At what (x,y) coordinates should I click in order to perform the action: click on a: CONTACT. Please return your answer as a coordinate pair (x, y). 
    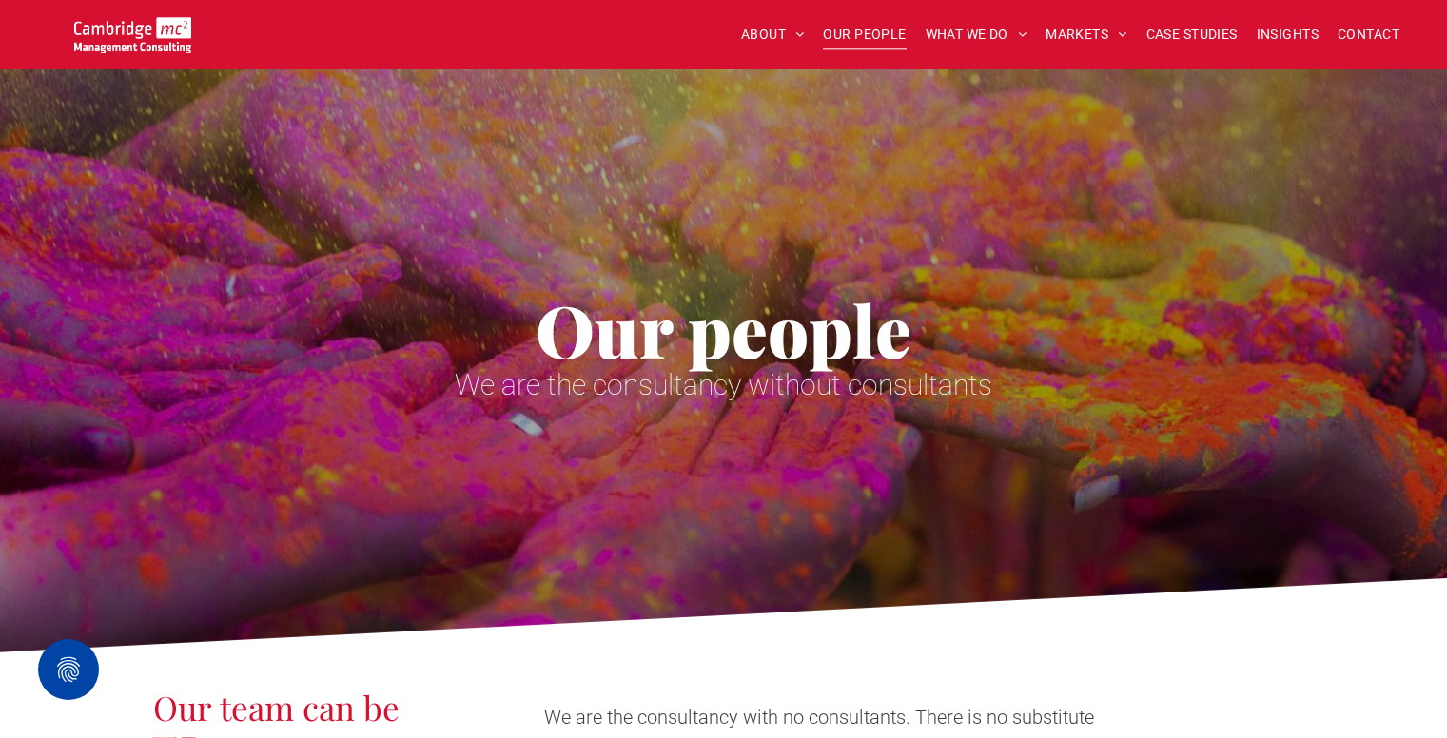
    Looking at the image, I should click on (1368, 34).